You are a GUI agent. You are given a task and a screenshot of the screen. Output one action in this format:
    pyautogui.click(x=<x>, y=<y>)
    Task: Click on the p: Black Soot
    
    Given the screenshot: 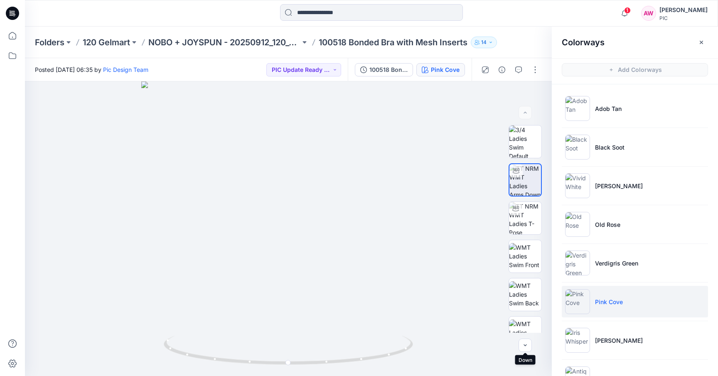 What is the action you would take?
    pyautogui.click(x=609, y=147)
    